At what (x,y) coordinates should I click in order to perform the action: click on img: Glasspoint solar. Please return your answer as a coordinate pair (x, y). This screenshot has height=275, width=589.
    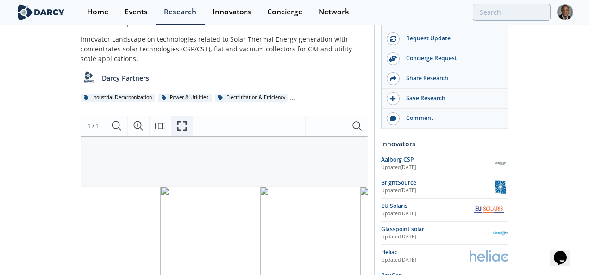
    Looking at the image, I should click on (500, 233).